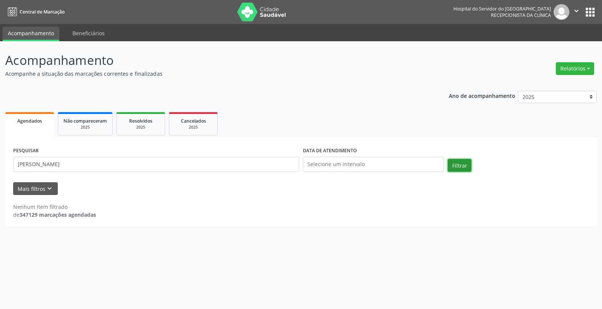 The height and width of the screenshot is (309, 602). I want to click on span: Resolvidos, so click(141, 121).